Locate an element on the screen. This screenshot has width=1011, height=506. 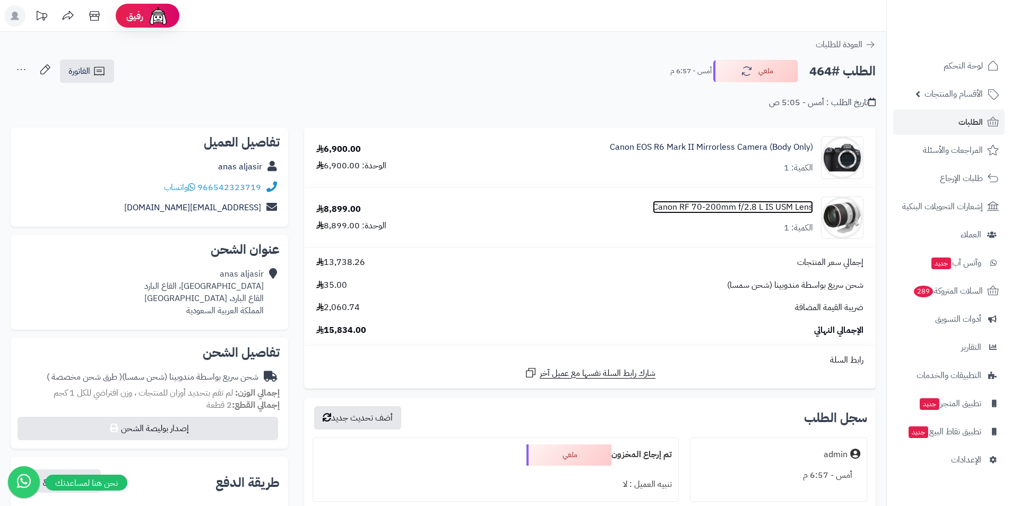
small: أمس - 6:57 م is located at coordinates (691, 71).